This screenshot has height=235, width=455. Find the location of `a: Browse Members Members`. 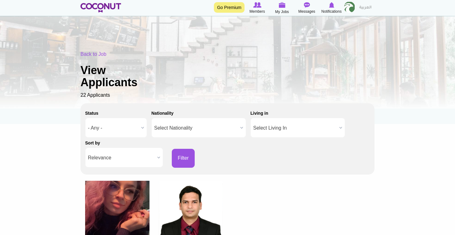

a: Browse Members Members is located at coordinates (257, 8).